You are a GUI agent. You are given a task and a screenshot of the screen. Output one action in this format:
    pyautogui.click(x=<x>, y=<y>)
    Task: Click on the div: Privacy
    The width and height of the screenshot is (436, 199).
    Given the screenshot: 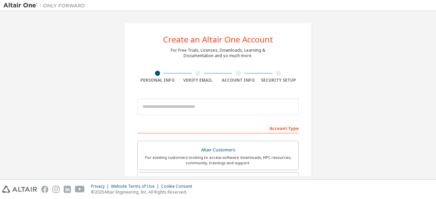 What is the action you would take?
    pyautogui.click(x=101, y=187)
    